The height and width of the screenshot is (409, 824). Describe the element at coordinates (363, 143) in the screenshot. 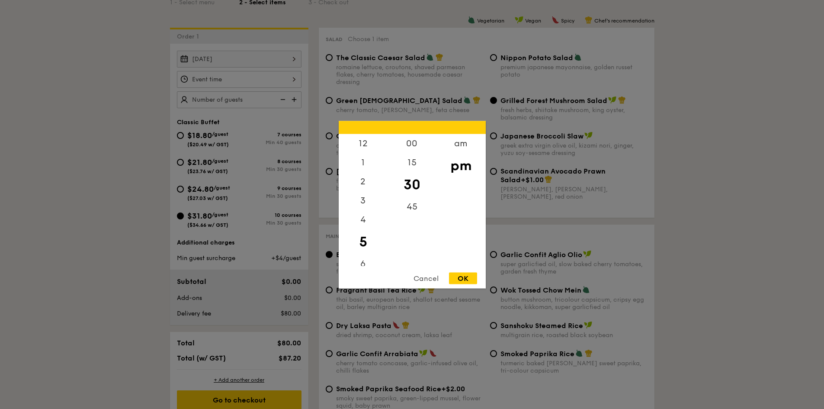

I see `div: 12` at that location.